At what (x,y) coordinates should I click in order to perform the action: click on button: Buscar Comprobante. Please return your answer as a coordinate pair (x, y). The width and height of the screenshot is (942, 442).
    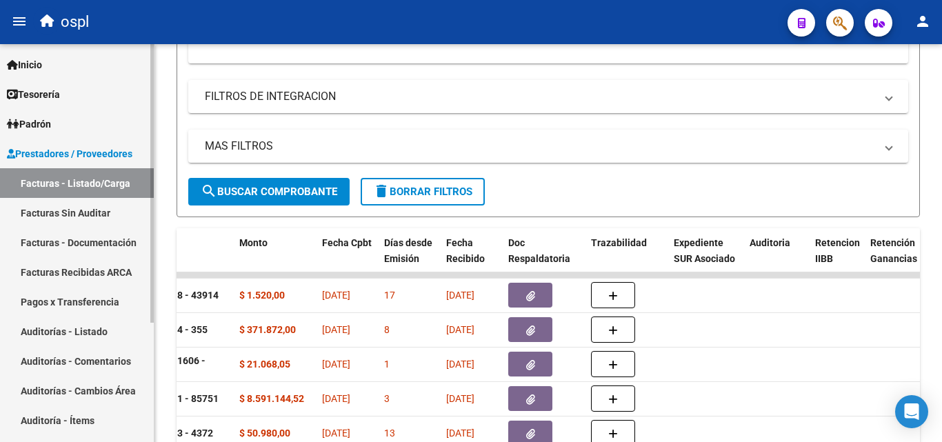
    Looking at the image, I should click on (269, 192).